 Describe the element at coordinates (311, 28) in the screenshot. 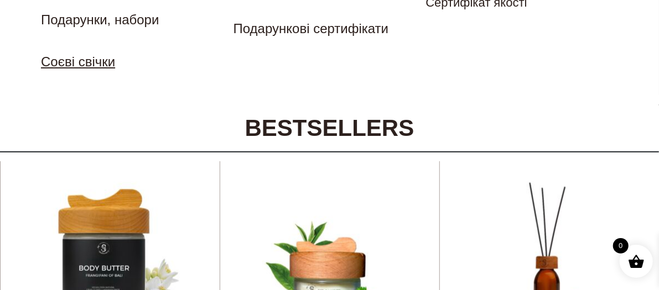

I see `a: Подарункові сертифікати` at that location.